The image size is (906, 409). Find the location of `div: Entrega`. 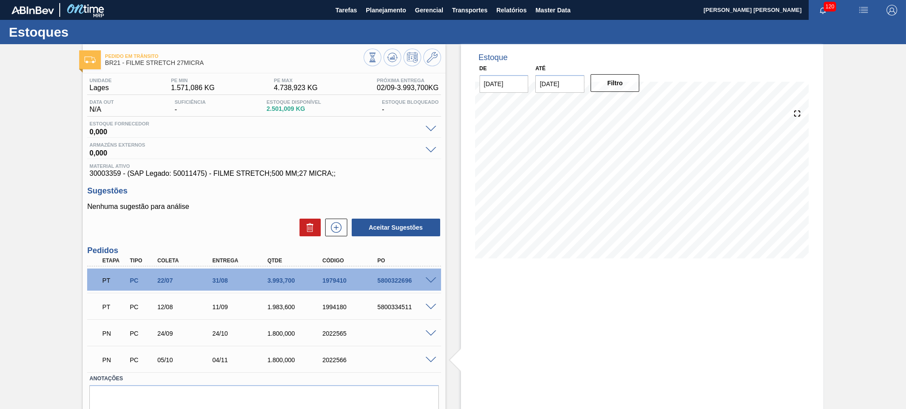

div: Entrega is located at coordinates (241, 261).